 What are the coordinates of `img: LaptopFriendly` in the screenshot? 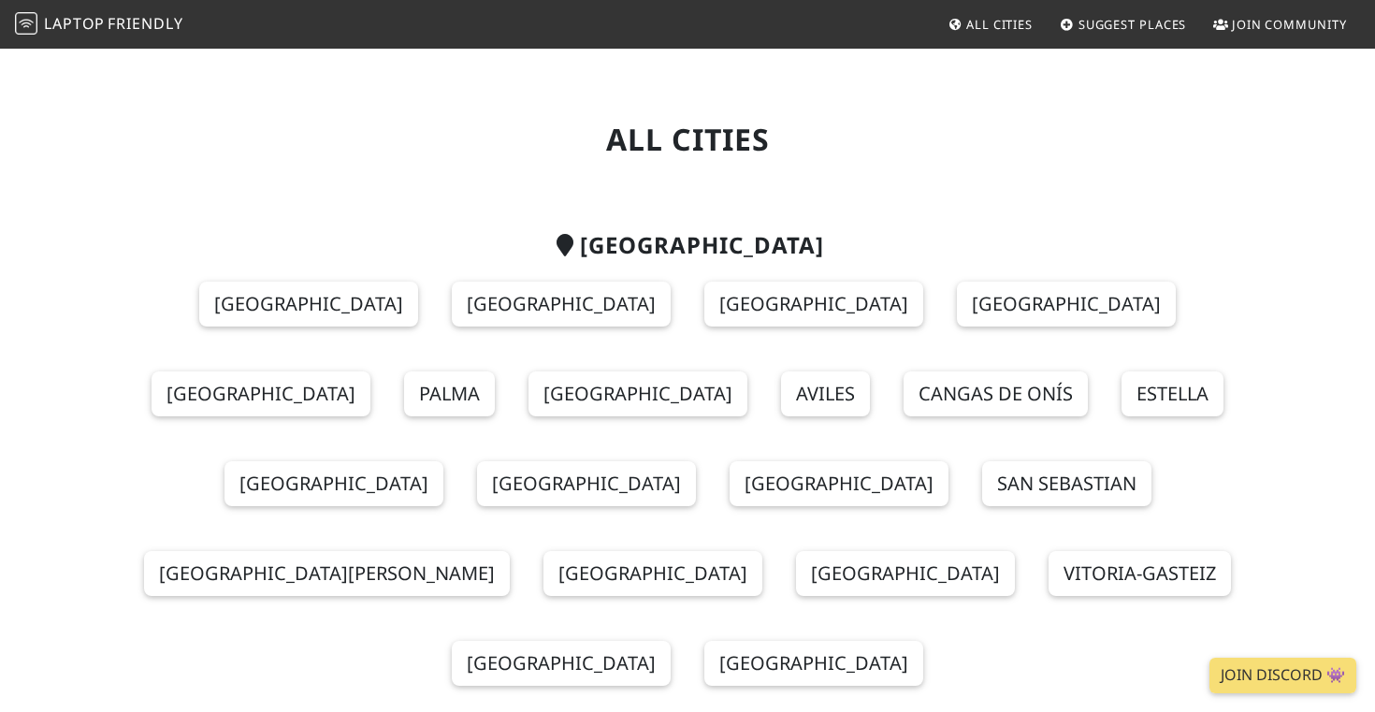 It's located at (26, 23).